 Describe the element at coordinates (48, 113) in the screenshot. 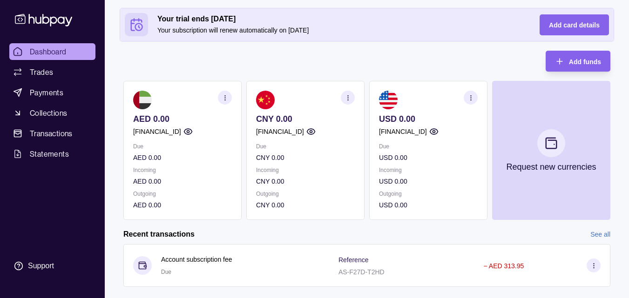

I see `span: Collections` at that location.